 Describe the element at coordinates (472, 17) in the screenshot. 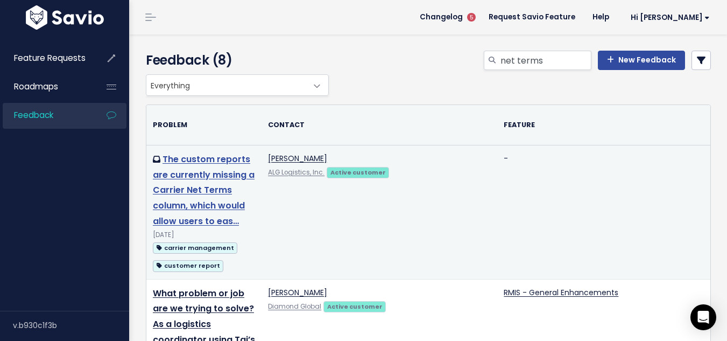

I see `span: 5` at that location.